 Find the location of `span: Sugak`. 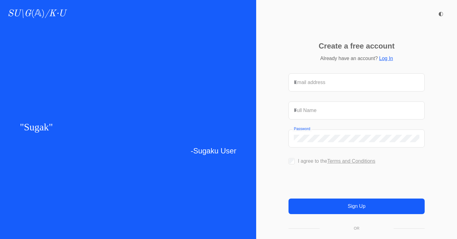

span: Sugak is located at coordinates (36, 127).